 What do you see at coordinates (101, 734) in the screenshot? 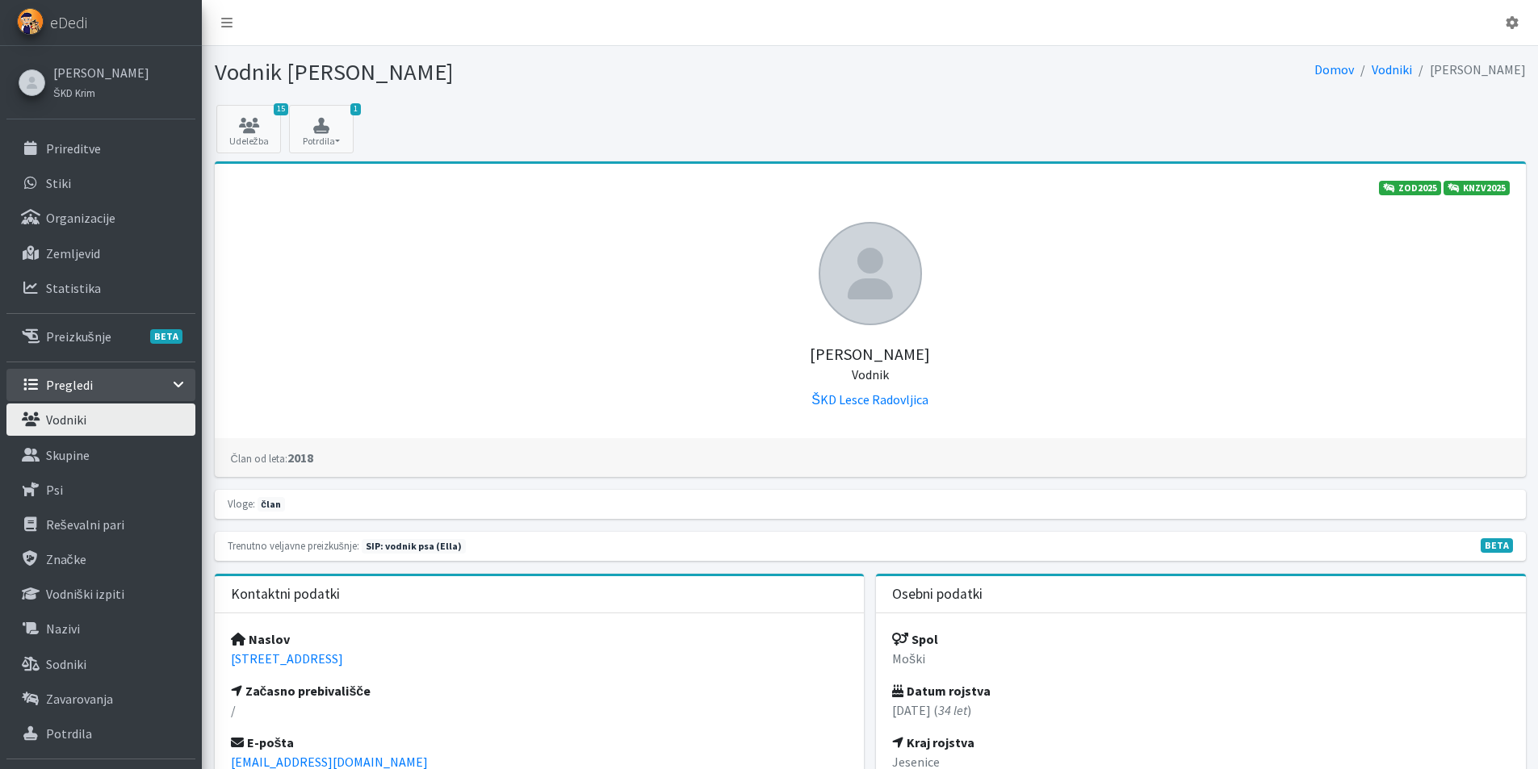
I see `a: Potrdila` at bounding box center [101, 734].